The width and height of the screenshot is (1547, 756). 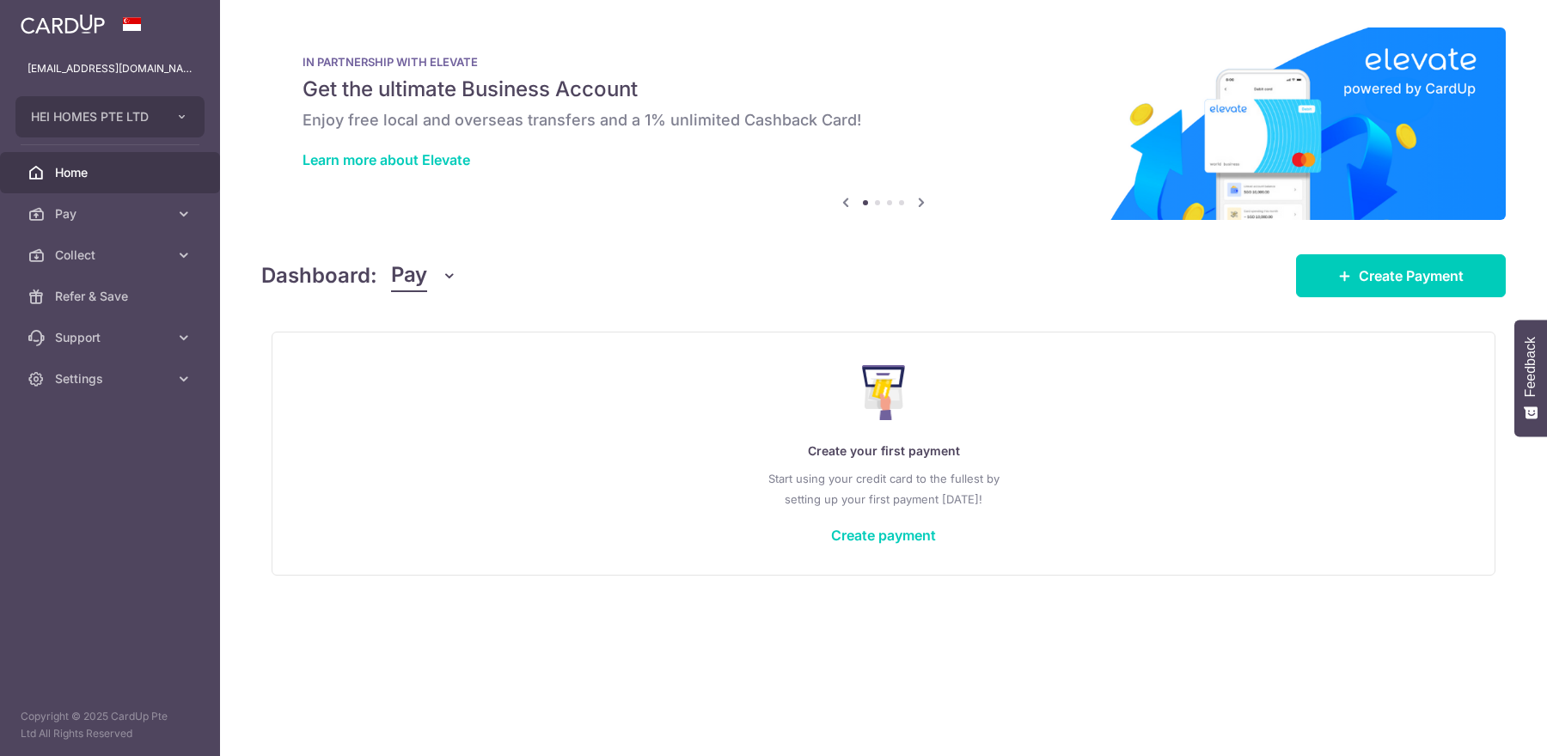 I want to click on button: HEI HOMES PTE LTD, so click(x=110, y=117).